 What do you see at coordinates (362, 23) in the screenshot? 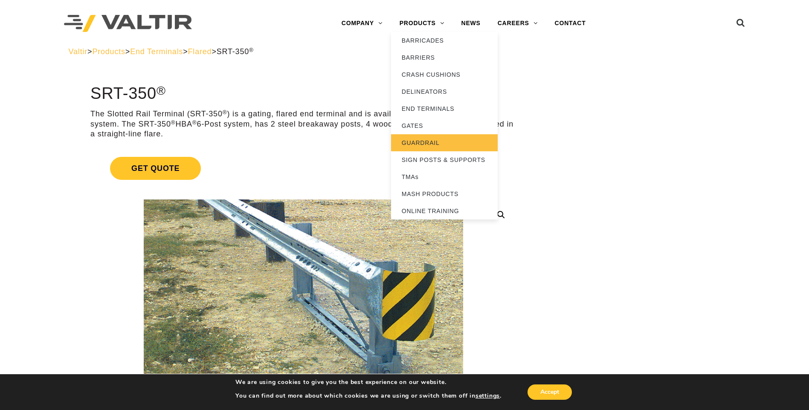
I see `a: COMPANY` at bounding box center [362, 23].